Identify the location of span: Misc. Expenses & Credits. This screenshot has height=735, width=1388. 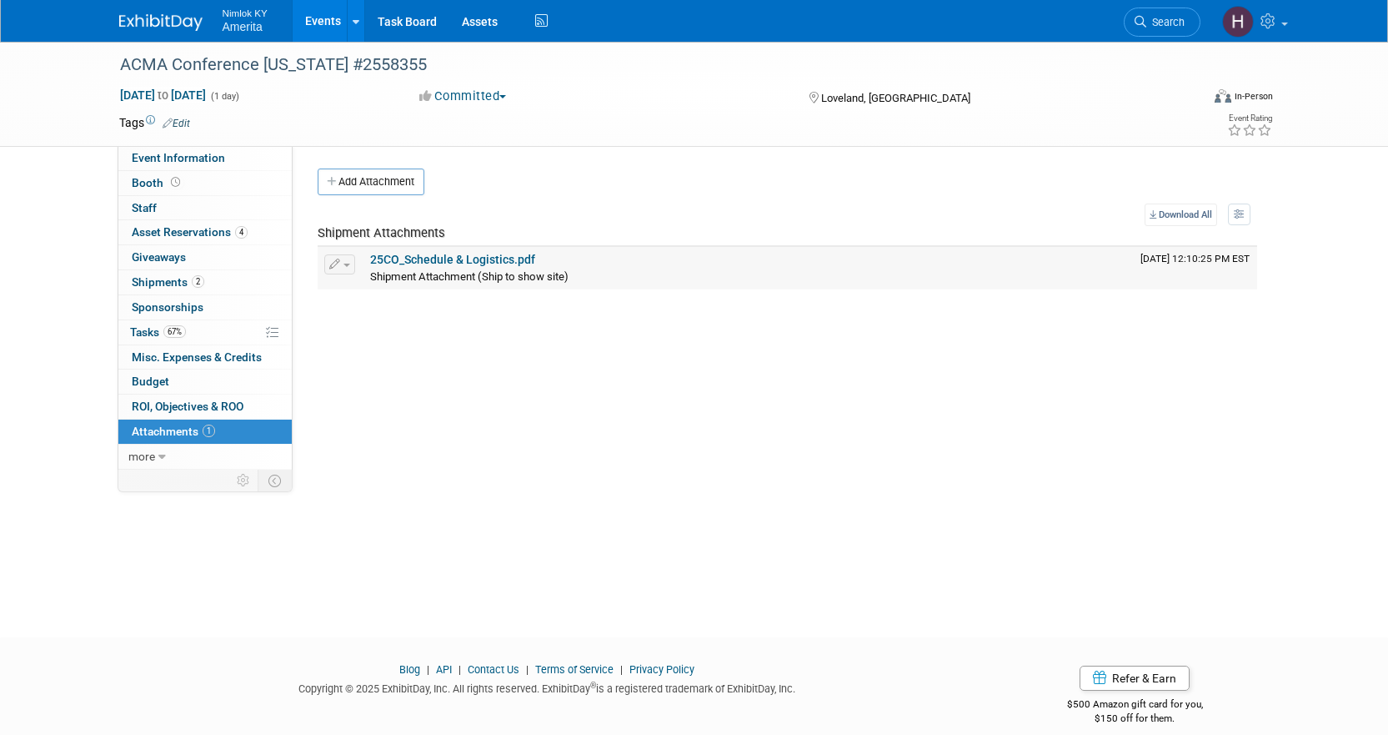
(197, 357).